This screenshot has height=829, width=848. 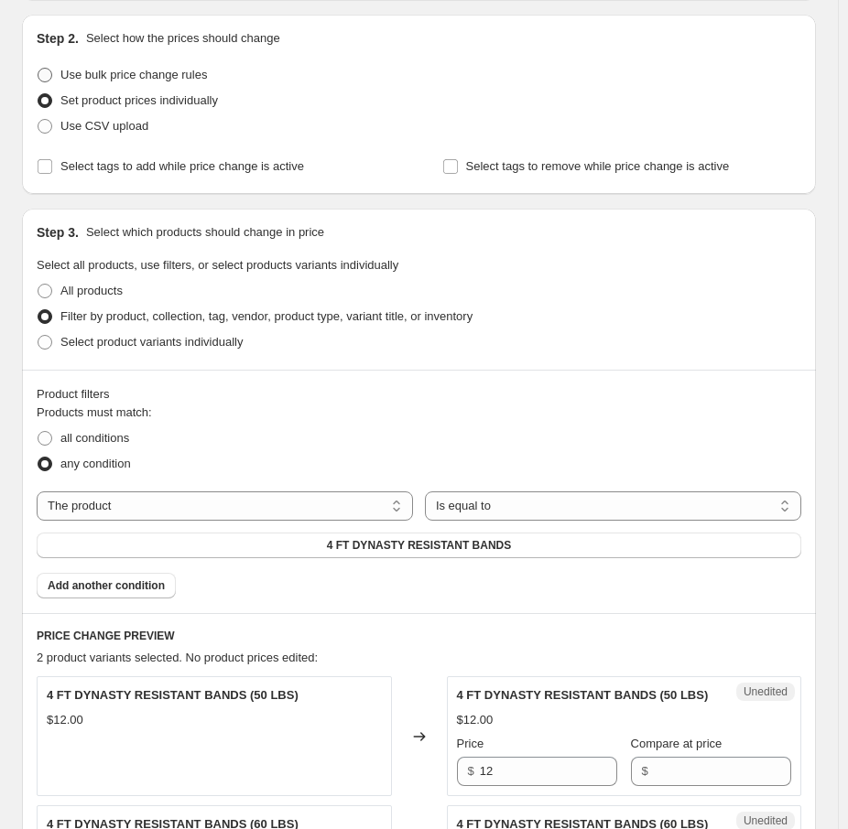 What do you see at coordinates (58, 233) in the screenshot?
I see `h2: Step 3.` at bounding box center [58, 233].